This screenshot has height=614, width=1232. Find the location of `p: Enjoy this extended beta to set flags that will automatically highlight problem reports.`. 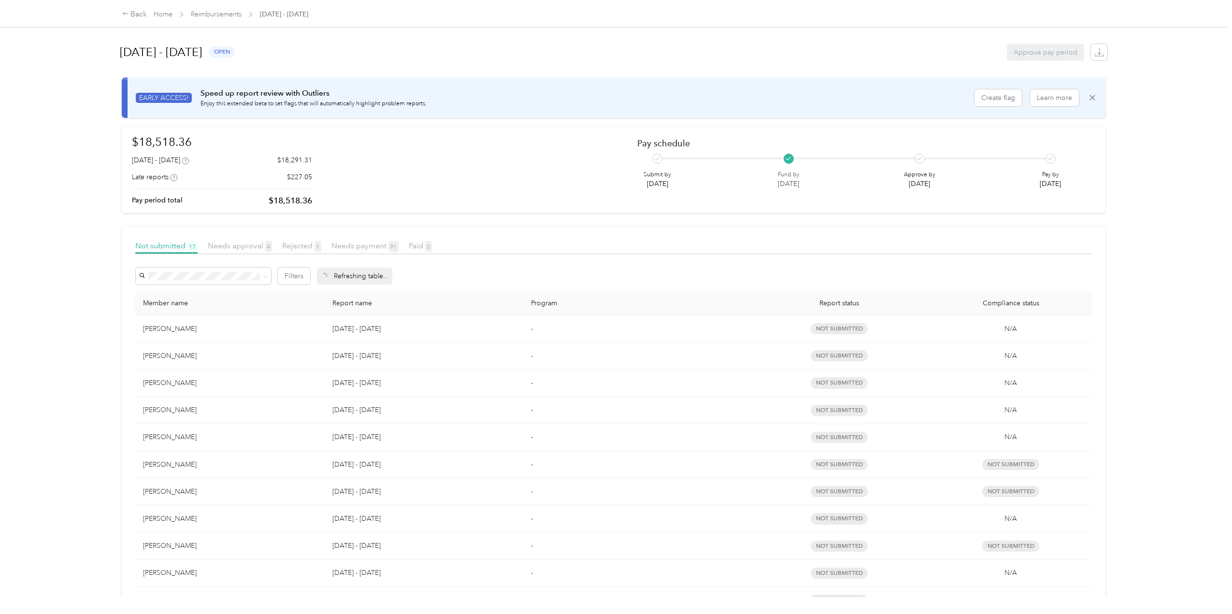

p: Enjoy this extended beta to set flags that will automatically highlight problem reports. is located at coordinates (314, 104).